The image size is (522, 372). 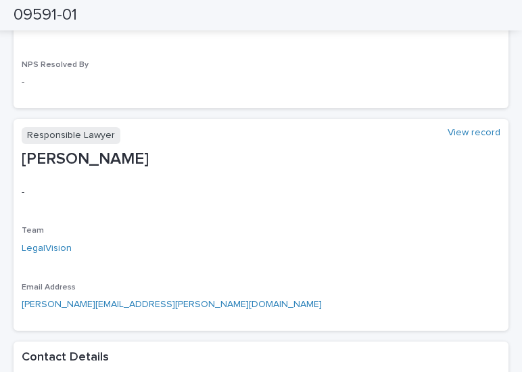 I want to click on a: LegalVision, so click(x=47, y=248).